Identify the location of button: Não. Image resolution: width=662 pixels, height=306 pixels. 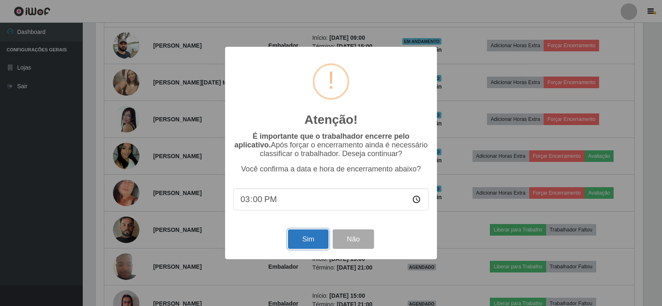
(353, 239).